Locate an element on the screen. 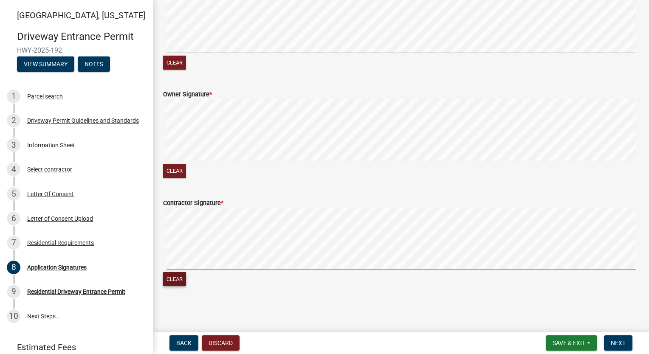 The image size is (649, 354). h4: Driveway Entrance Permit is located at coordinates (82, 37).